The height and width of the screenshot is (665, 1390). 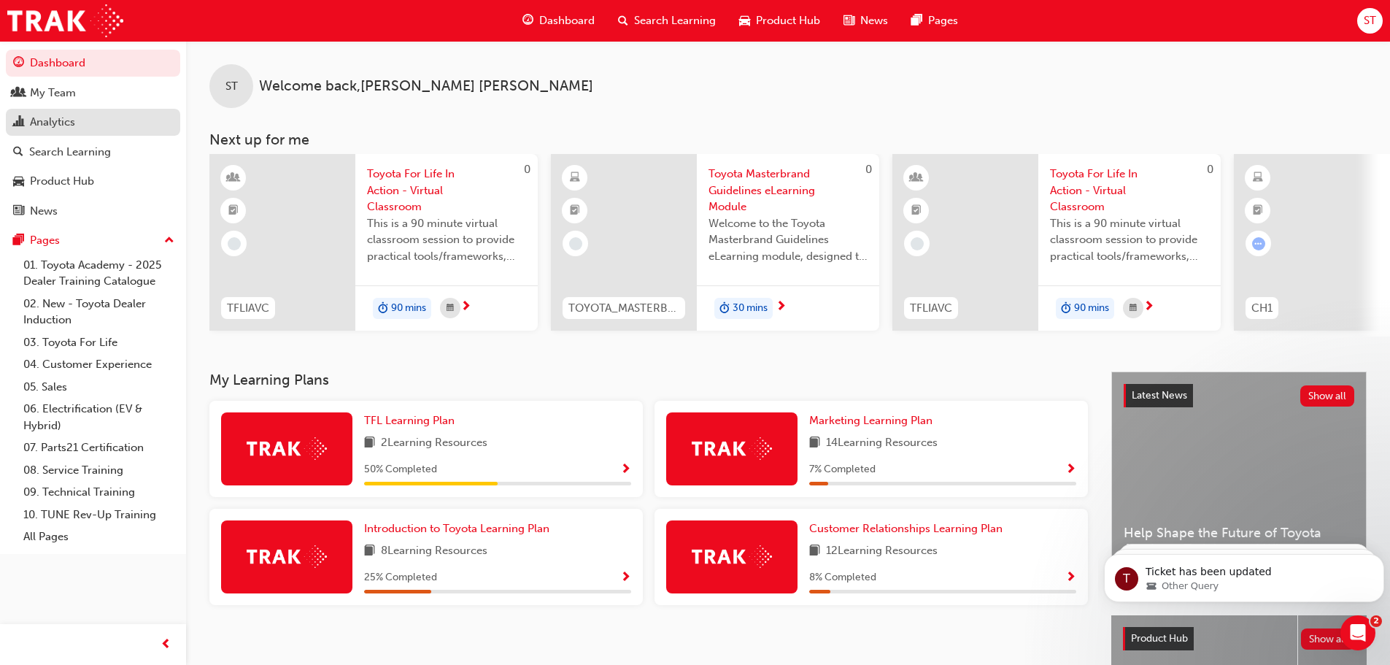 What do you see at coordinates (18, 153) in the screenshot?
I see `span: search-icon` at bounding box center [18, 153].